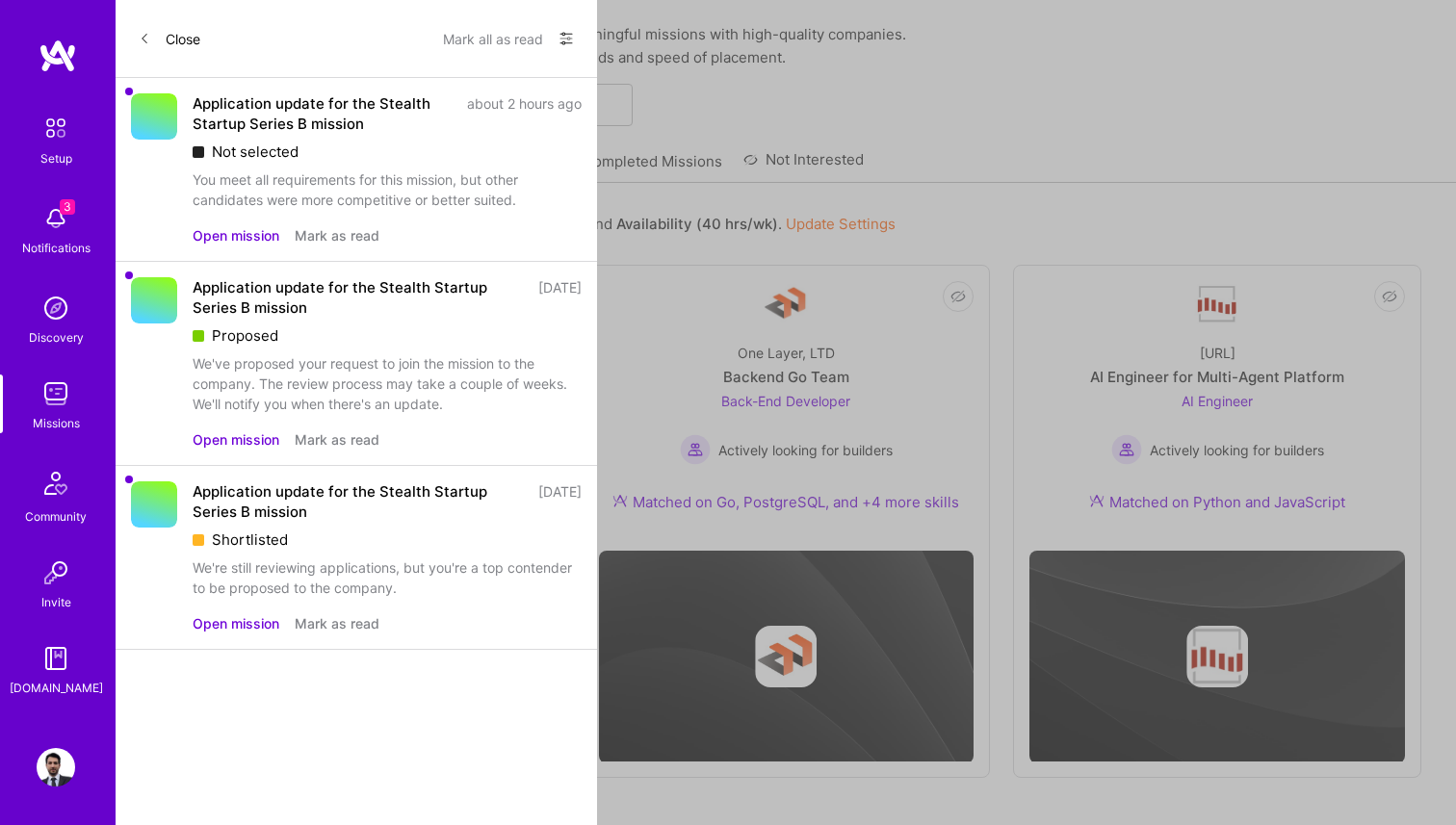 The image size is (1456, 825). I want to click on div: We've proposed your request to join the mission to the company. The review process may take a cou..., so click(387, 383).